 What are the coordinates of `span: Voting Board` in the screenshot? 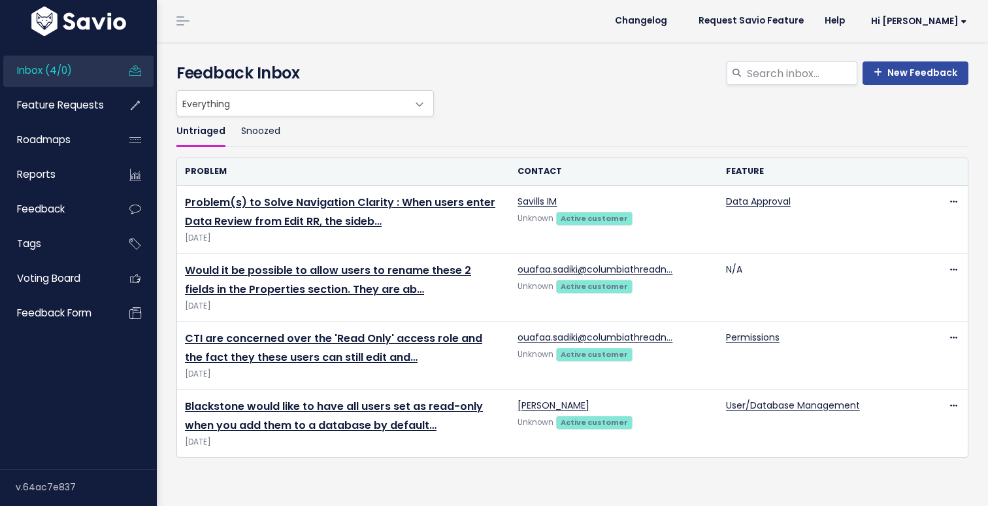 It's located at (48, 278).